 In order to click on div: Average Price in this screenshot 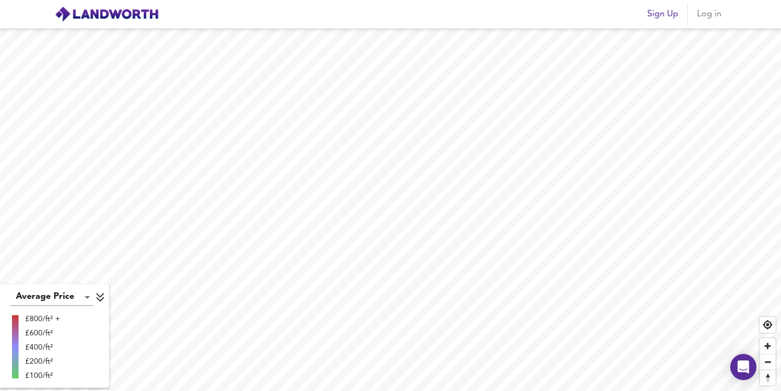, I will do `click(52, 297)`.